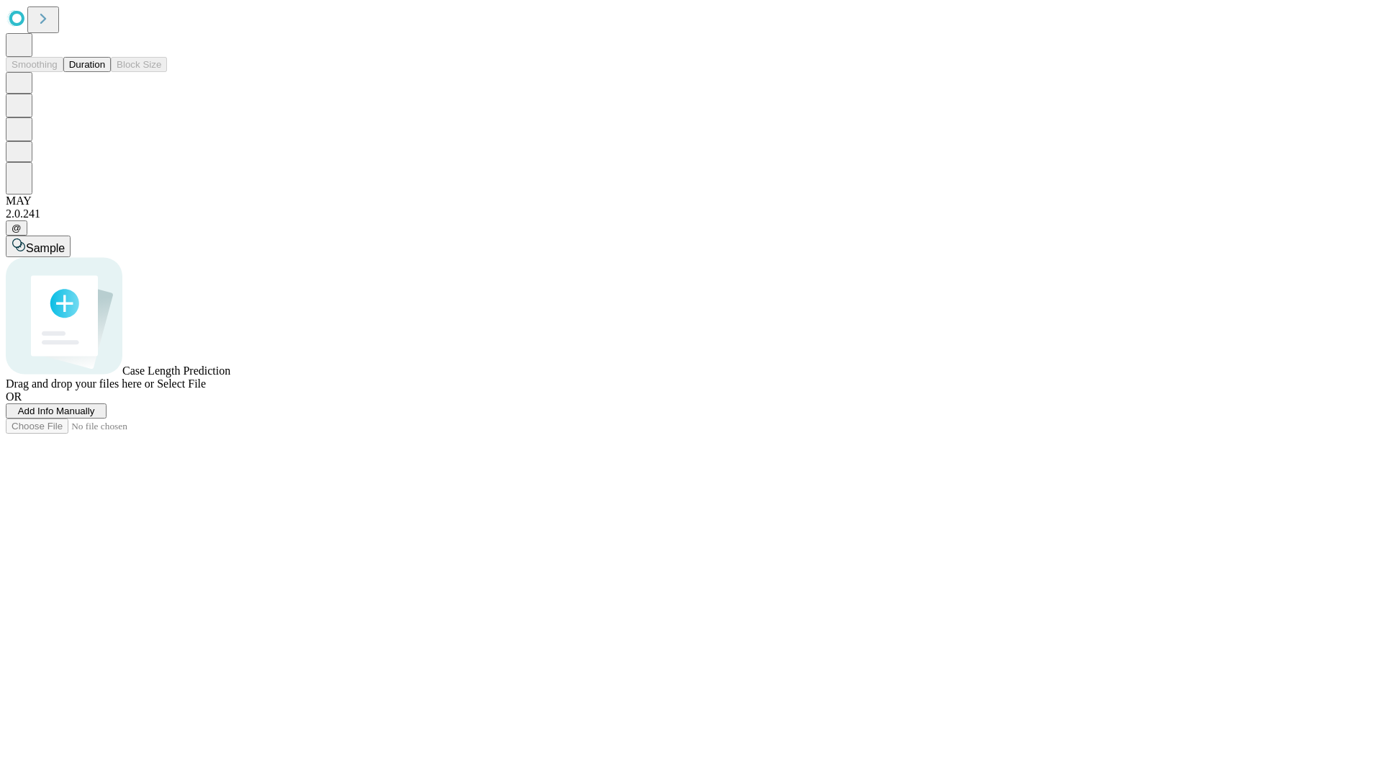  What do you see at coordinates (181, 383) in the screenshot?
I see `span: Select File` at bounding box center [181, 383].